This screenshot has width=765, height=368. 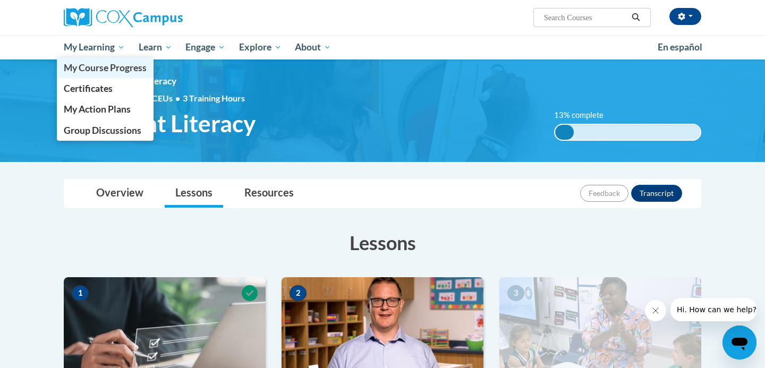 What do you see at coordinates (565, 132) in the screenshot?
I see `div: 13% complete` at bounding box center [565, 132].